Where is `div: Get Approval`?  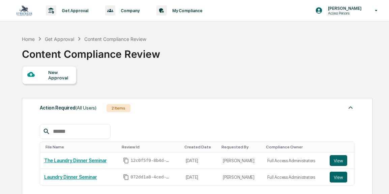 div: Get Approval is located at coordinates (59, 39).